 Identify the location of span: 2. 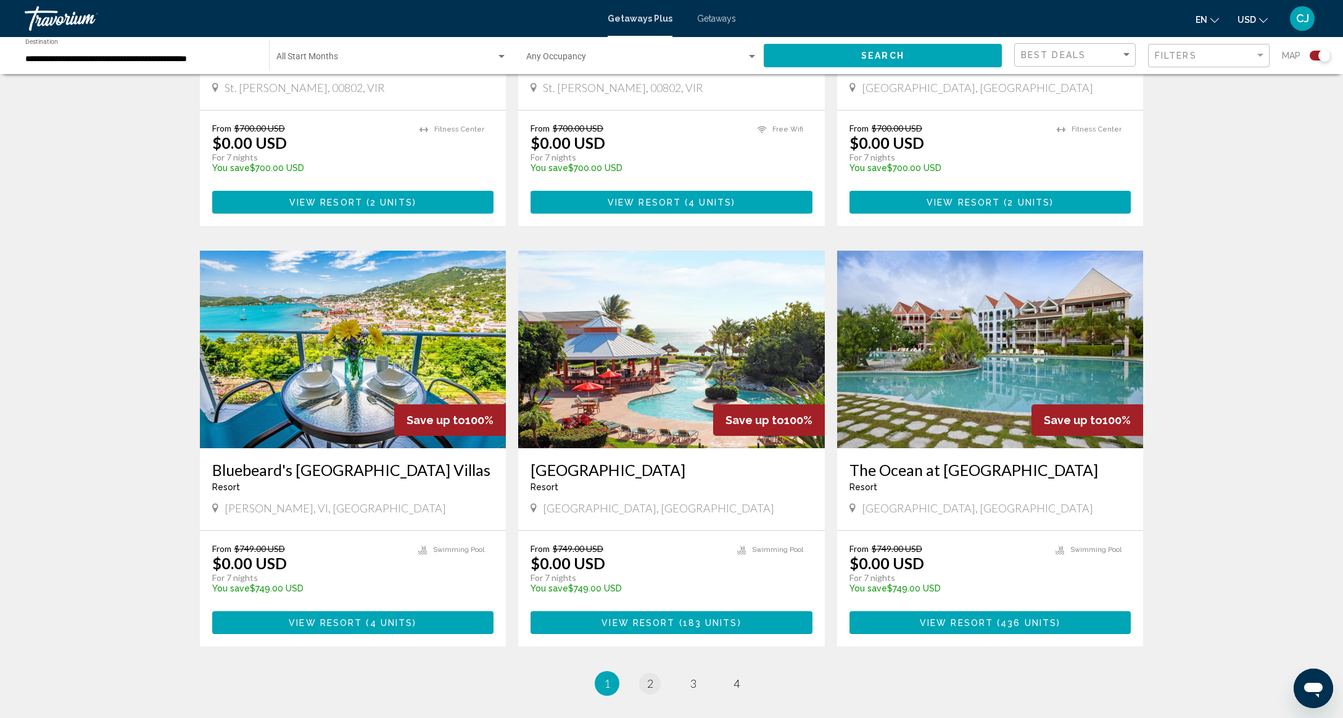
(650, 683).